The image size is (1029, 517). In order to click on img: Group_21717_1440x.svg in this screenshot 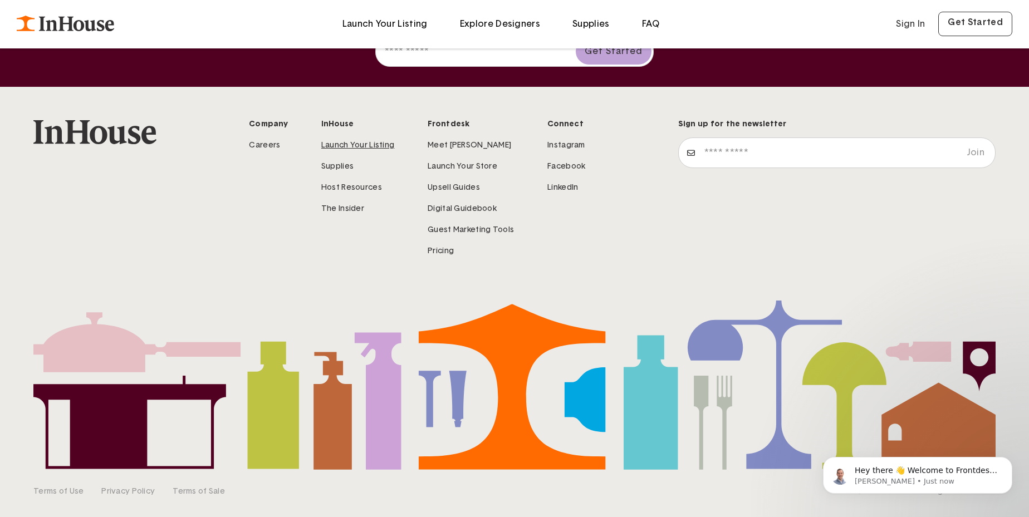, I will do `click(515, 385)`.